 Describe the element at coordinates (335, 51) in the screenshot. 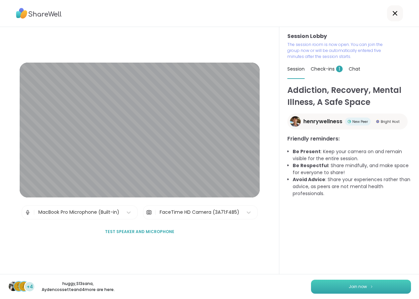

I see `p: The session room is now open. You can join the group now or will be automatically entered five mi...` at that location.